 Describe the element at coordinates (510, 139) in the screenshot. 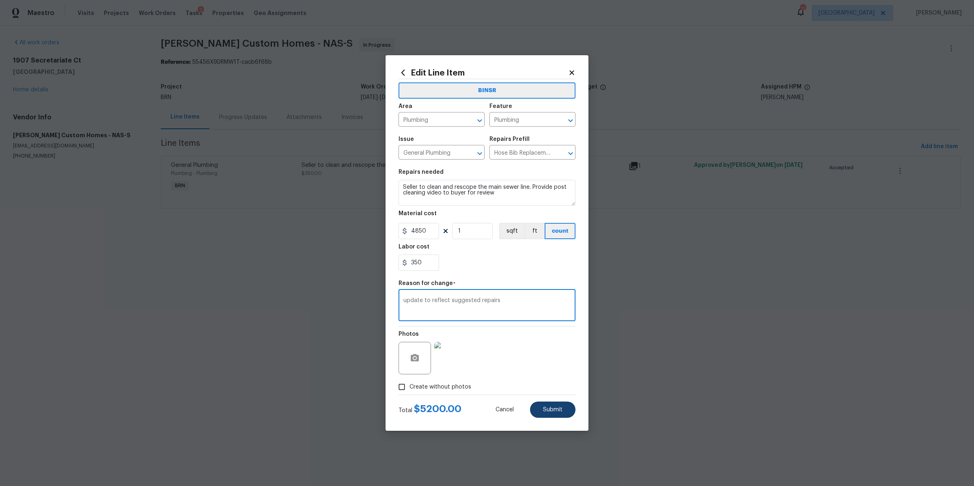

I see `h5: Repairs Prefill` at that location.